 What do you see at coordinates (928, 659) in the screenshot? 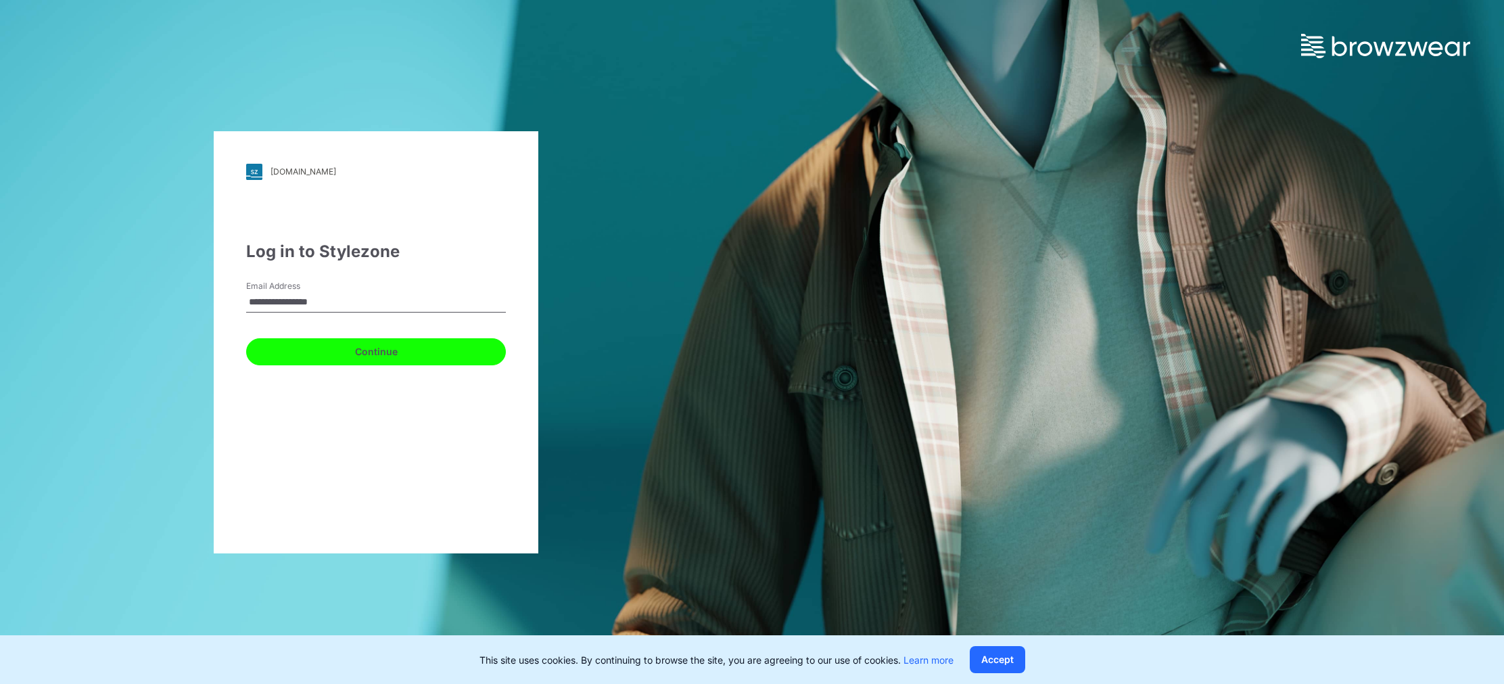
I see `a: Learn more` at bounding box center [928, 659].